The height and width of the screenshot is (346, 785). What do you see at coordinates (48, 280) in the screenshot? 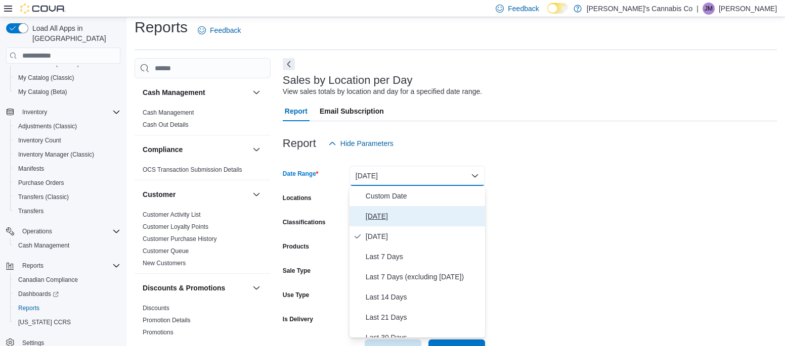
I see `span: Canadian Compliance` at bounding box center [48, 280].